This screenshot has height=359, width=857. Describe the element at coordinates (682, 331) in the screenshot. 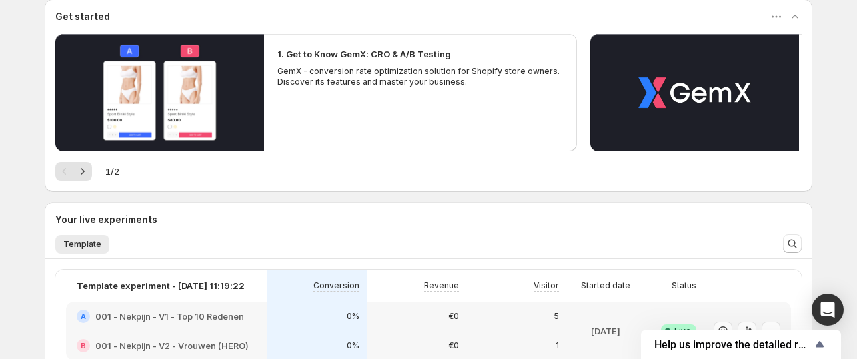

I see `span: Live` at that location.